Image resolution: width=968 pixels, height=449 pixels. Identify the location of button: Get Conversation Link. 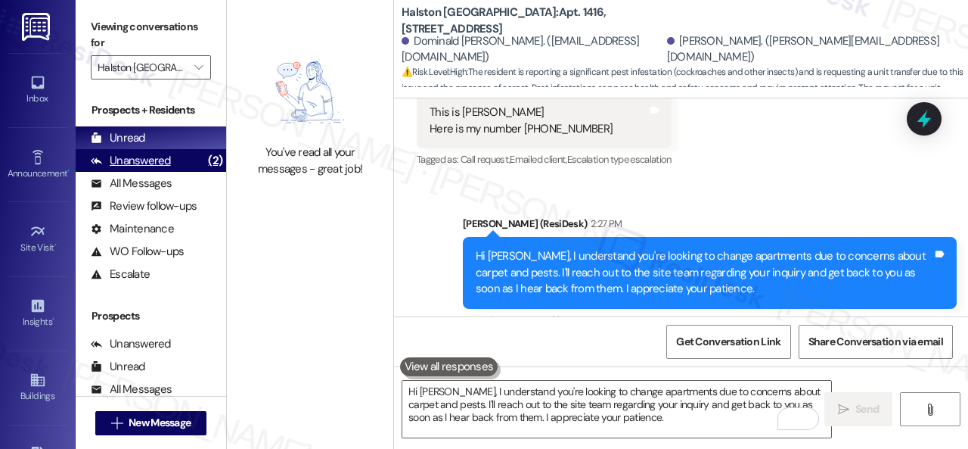
(729, 341).